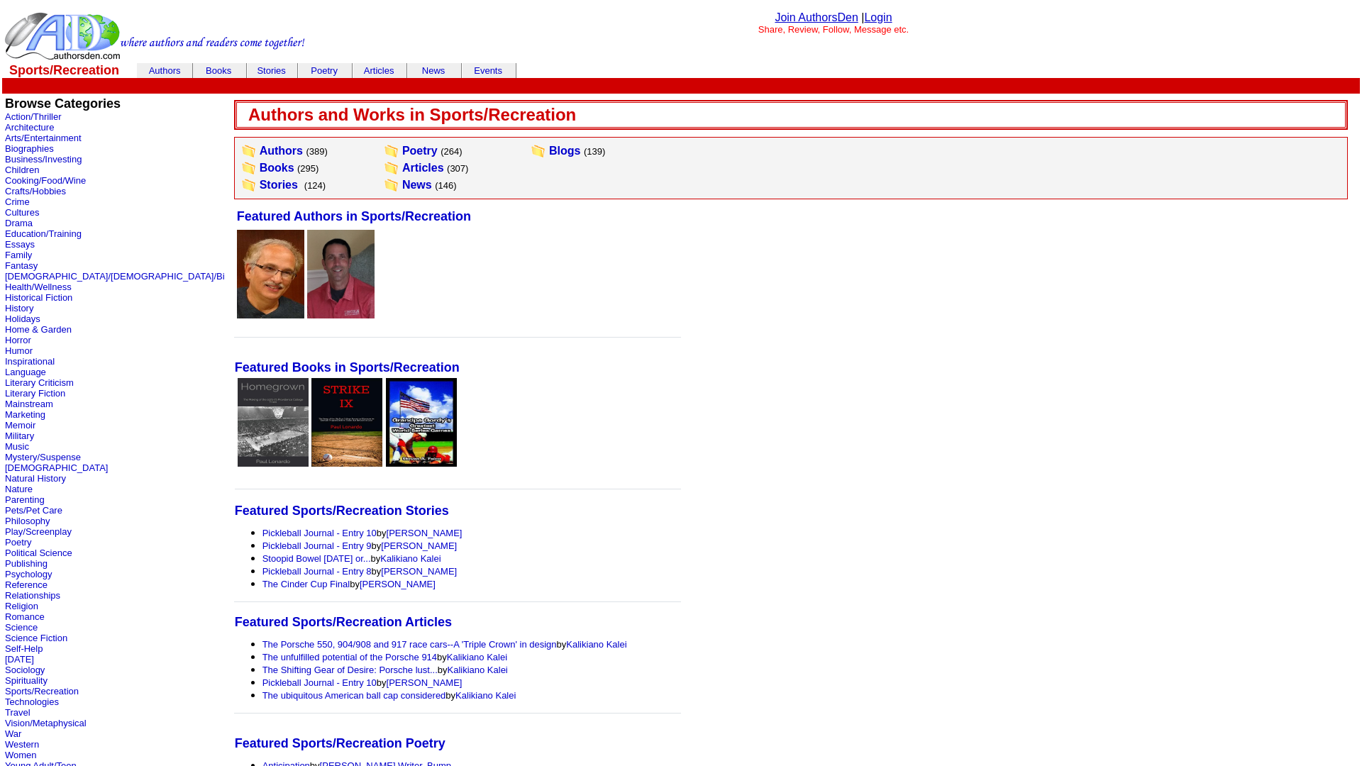  Describe the element at coordinates (18, 223) in the screenshot. I see `a: Drama` at that location.